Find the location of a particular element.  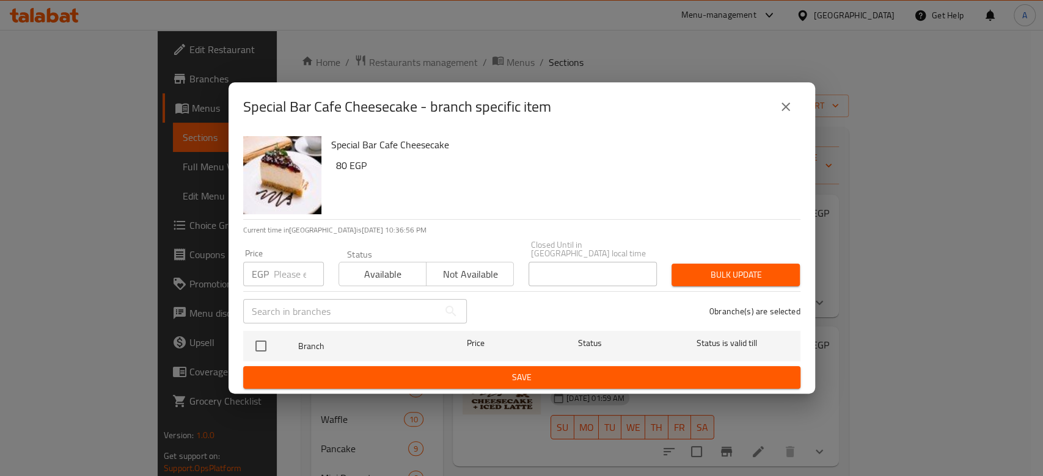

button: Not available is located at coordinates (470, 274).